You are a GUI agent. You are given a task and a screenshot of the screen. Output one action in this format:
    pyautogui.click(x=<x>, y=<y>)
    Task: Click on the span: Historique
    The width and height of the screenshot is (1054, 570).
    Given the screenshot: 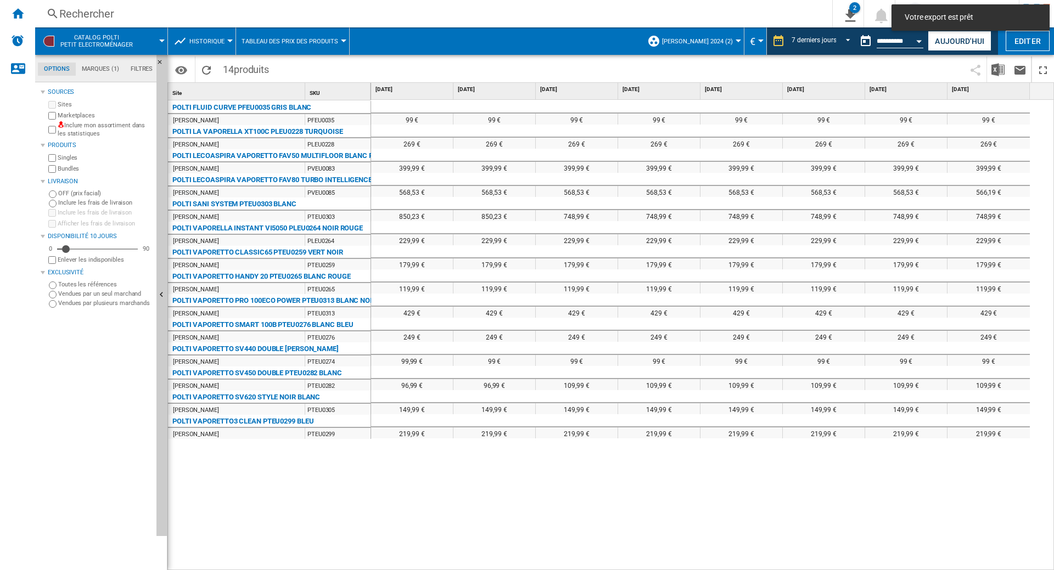 What is the action you would take?
    pyautogui.click(x=207, y=41)
    